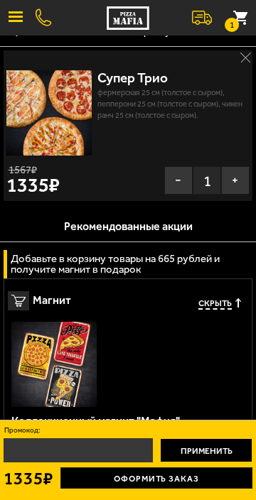 The height and width of the screenshot is (500, 256). I want to click on button: Скрыть, so click(219, 304).